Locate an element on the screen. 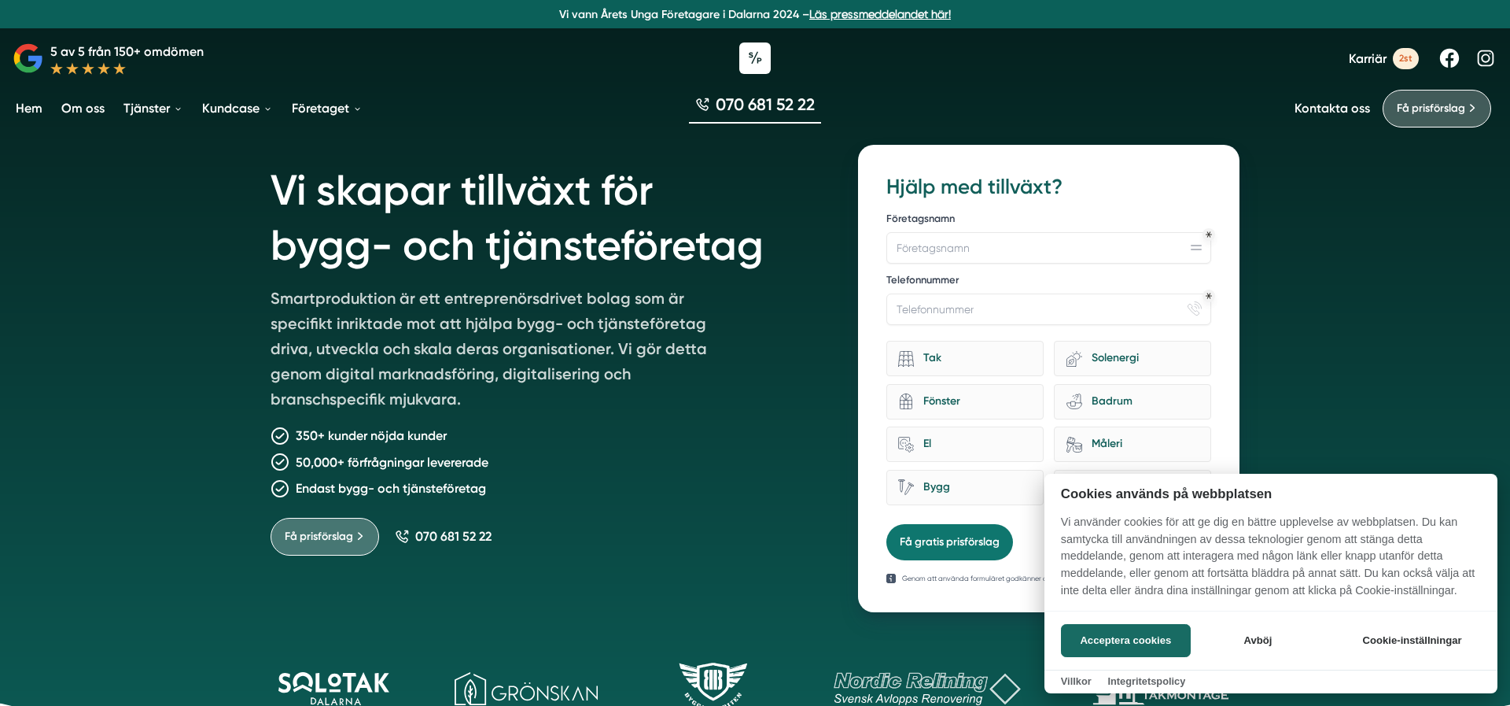 The height and width of the screenshot is (706, 1510). button: Cookie-inställningar is located at coordinates (1412, 640).